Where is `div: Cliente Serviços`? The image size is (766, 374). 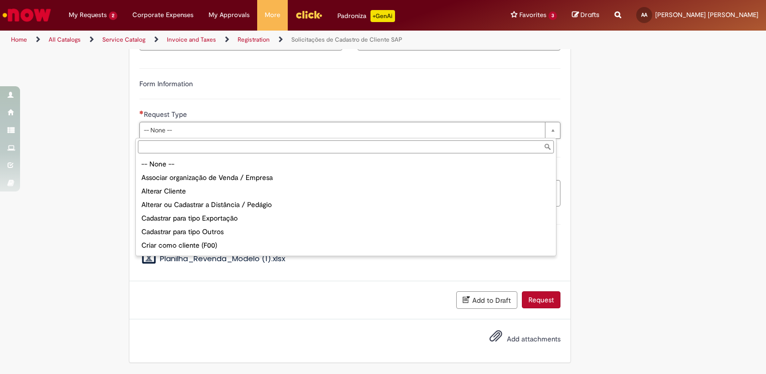 div: Cliente Serviços is located at coordinates (346, 259).